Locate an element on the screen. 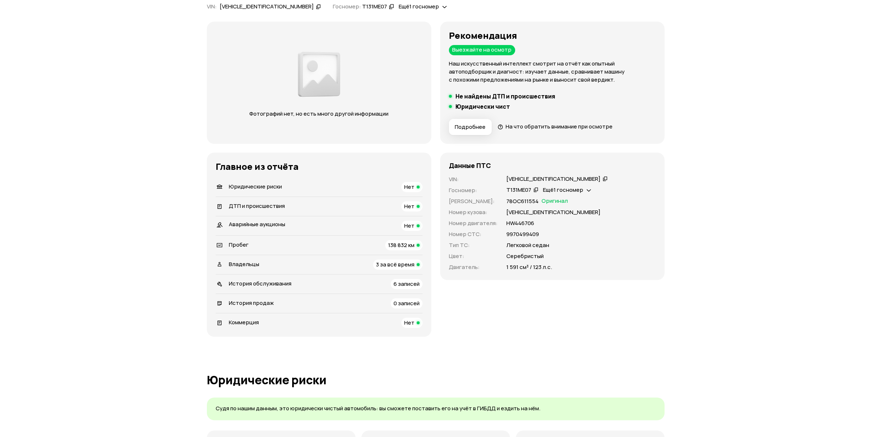 This screenshot has width=871, height=437. span: На что обратить внимание при осмотре is located at coordinates (559, 126).